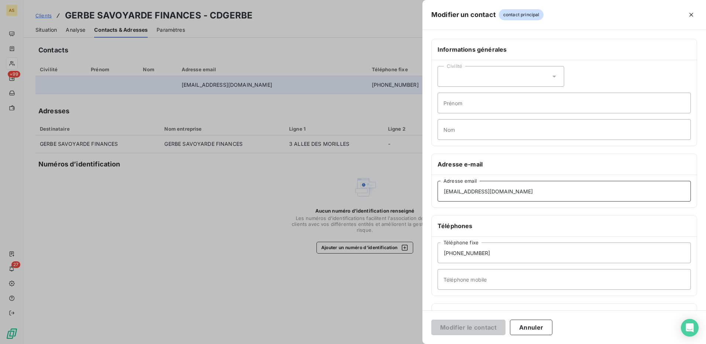  Describe the element at coordinates (522, 15) in the screenshot. I see `span: contact principal` at that location.